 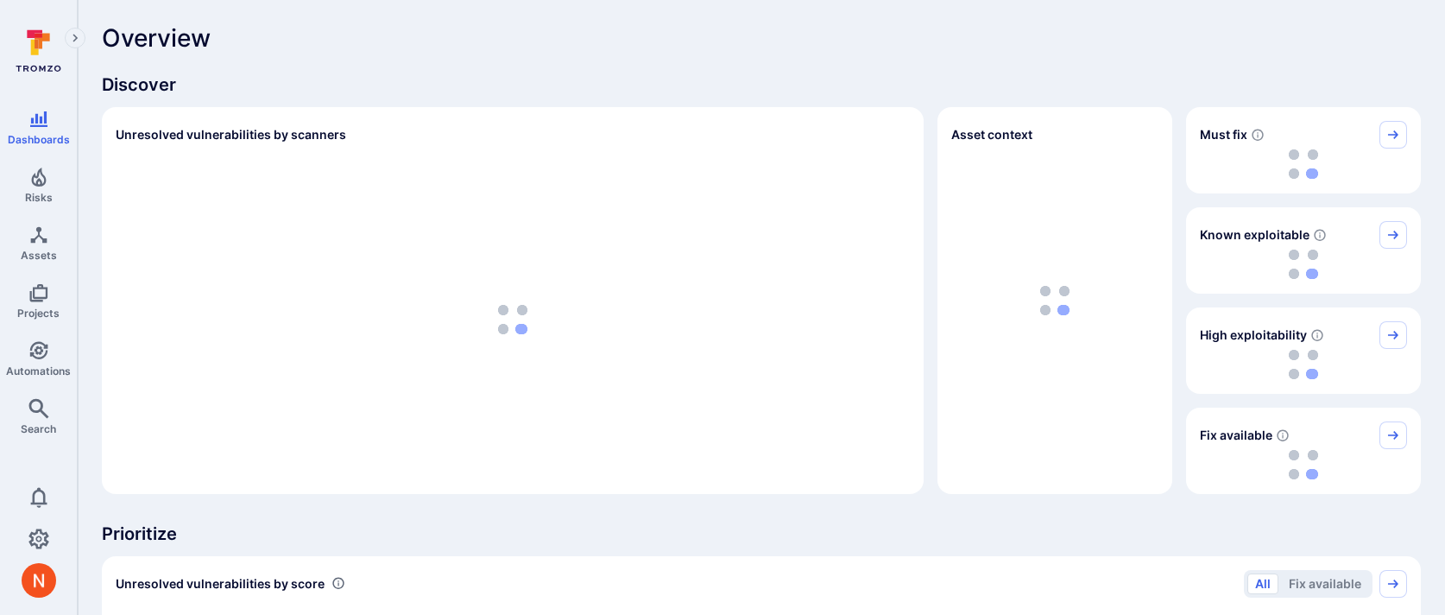 What do you see at coordinates (1236, 435) in the screenshot?
I see `span: Fix available` at bounding box center [1236, 435].